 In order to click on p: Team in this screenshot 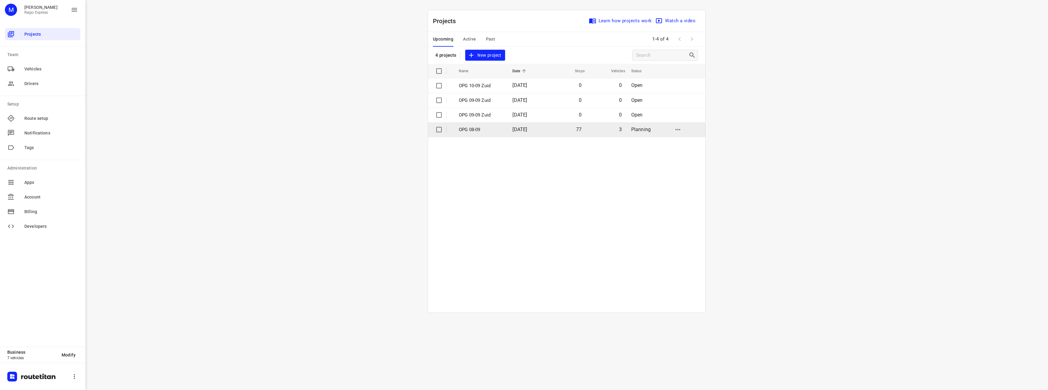, I will do `click(44, 55)`.